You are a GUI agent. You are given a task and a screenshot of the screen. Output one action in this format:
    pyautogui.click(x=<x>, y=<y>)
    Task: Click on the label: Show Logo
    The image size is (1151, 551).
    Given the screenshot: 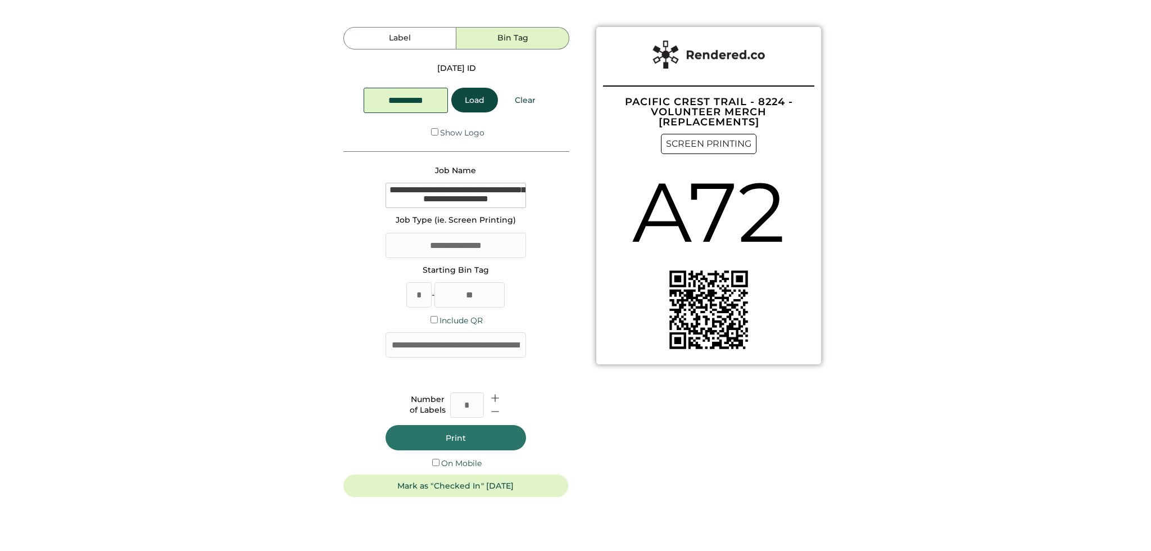 What is the action you would take?
    pyautogui.click(x=462, y=133)
    